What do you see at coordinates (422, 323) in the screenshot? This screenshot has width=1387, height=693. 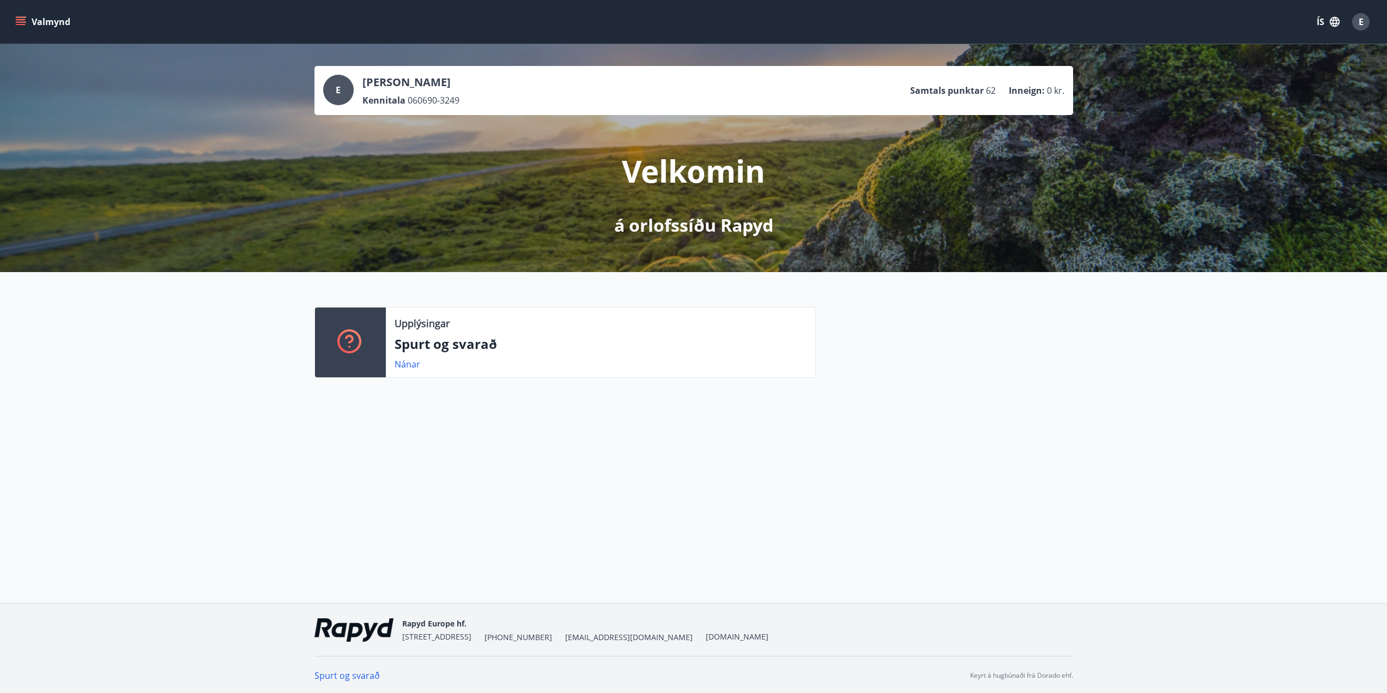 I see `p: Upplýsingar` at bounding box center [422, 323].